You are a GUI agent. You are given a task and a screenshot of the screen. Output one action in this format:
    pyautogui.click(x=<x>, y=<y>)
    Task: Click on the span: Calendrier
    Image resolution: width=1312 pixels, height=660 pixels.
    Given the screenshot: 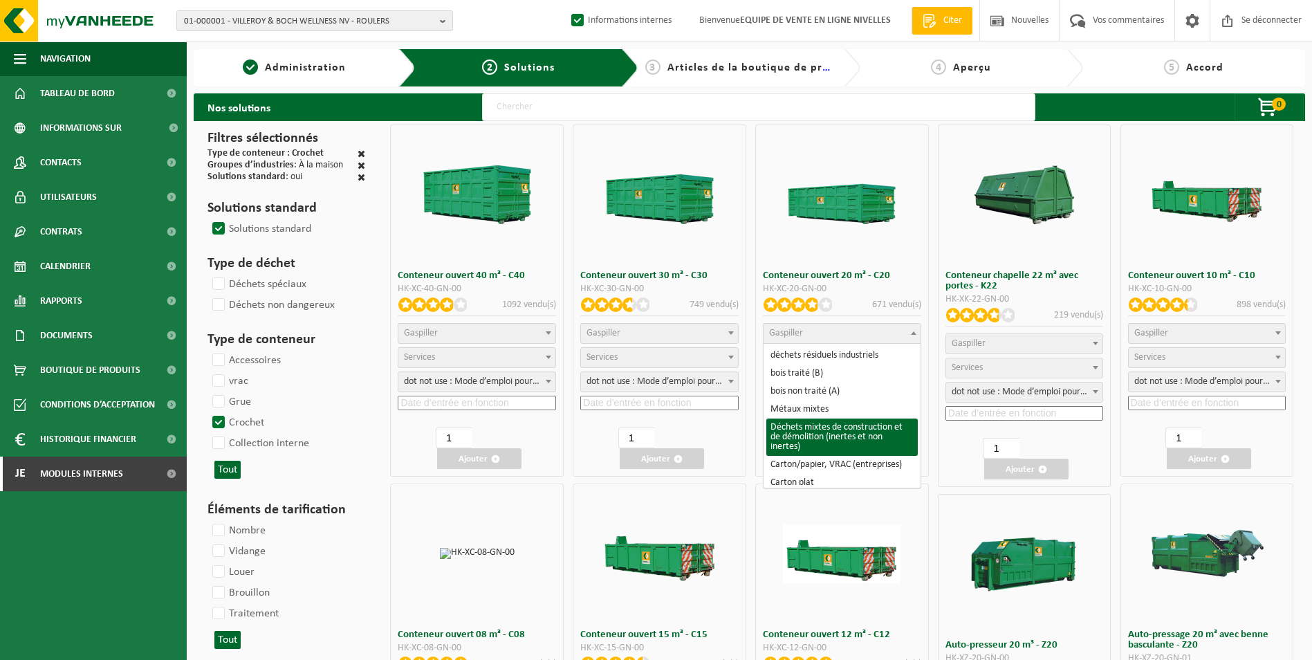 What is the action you would take?
    pyautogui.click(x=65, y=266)
    